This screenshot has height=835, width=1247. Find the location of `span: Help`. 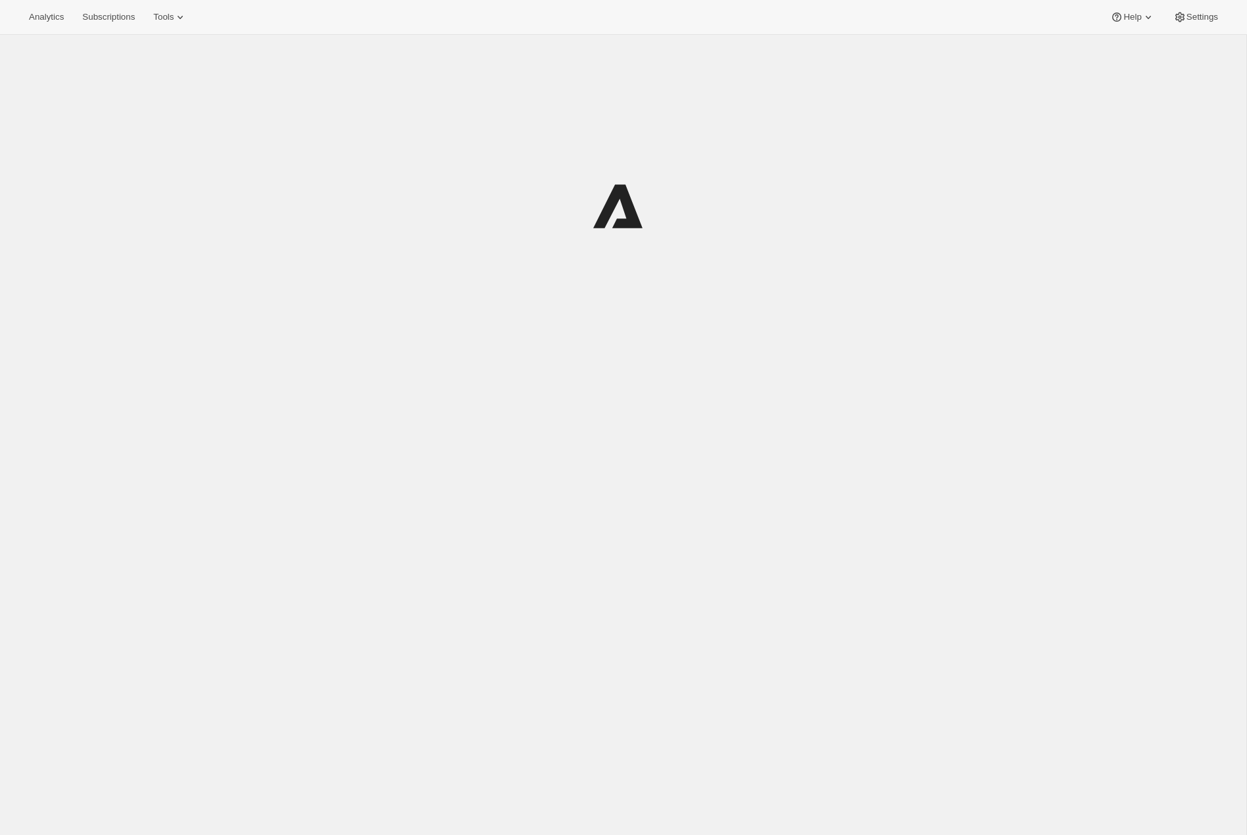

span: Help is located at coordinates (1132, 17).